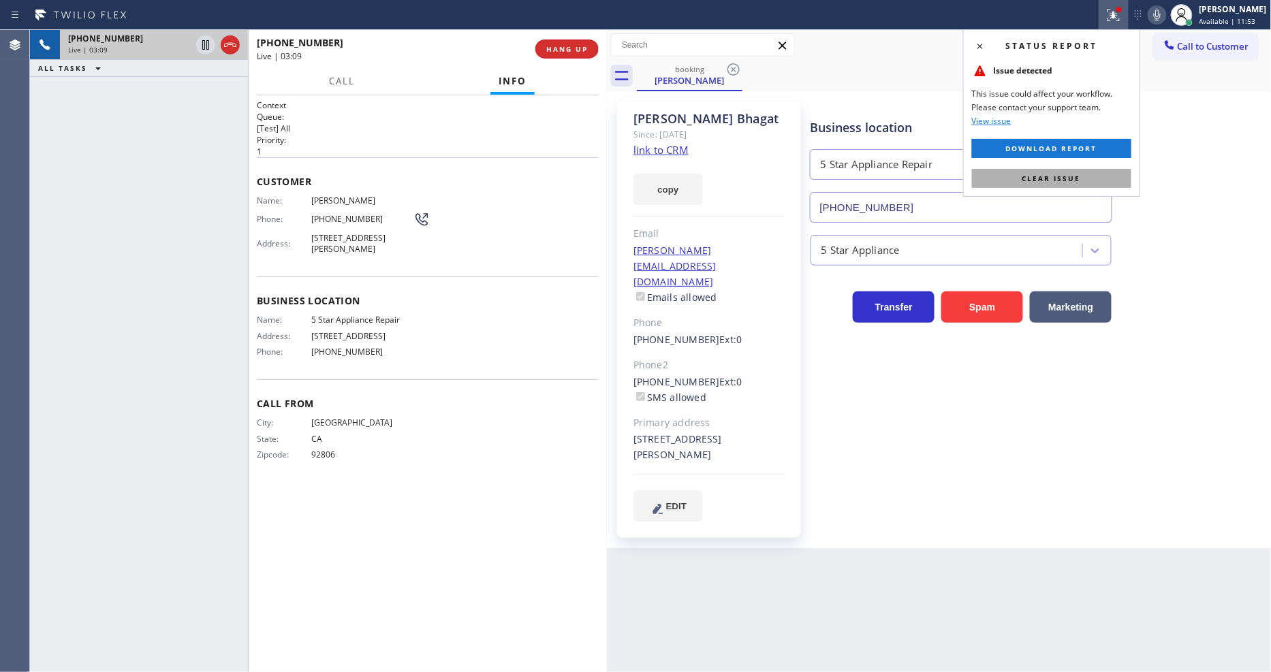 The height and width of the screenshot is (672, 1271). What do you see at coordinates (1206, 46) in the screenshot?
I see `button: Call to Customer` at bounding box center [1206, 46].